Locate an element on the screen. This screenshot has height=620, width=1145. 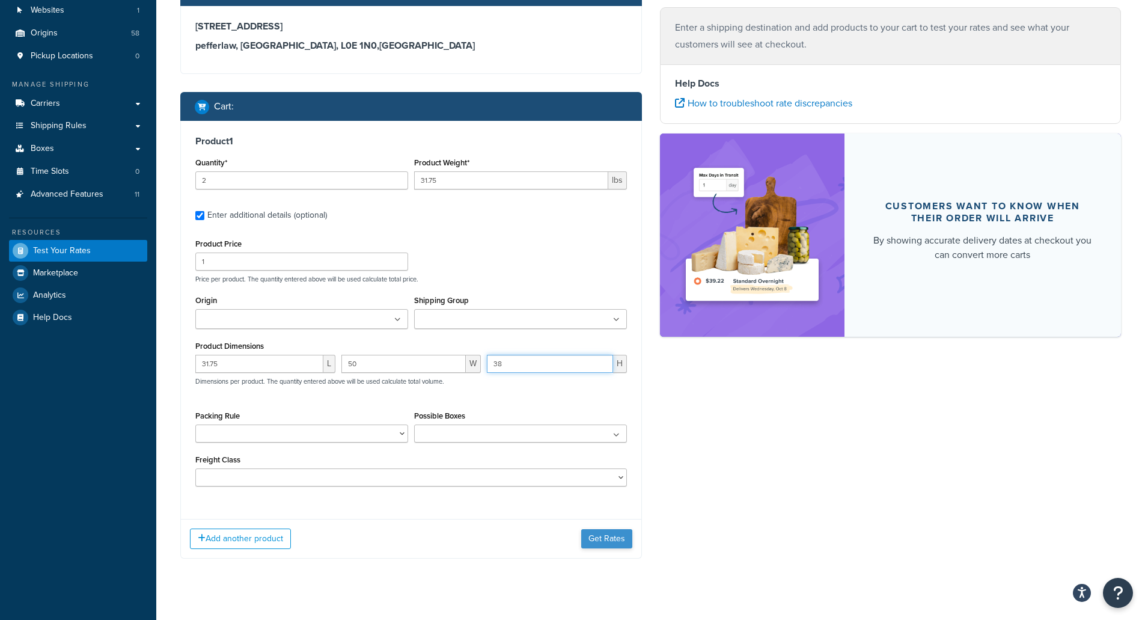
label: Shipping Group is located at coordinates (441, 300).